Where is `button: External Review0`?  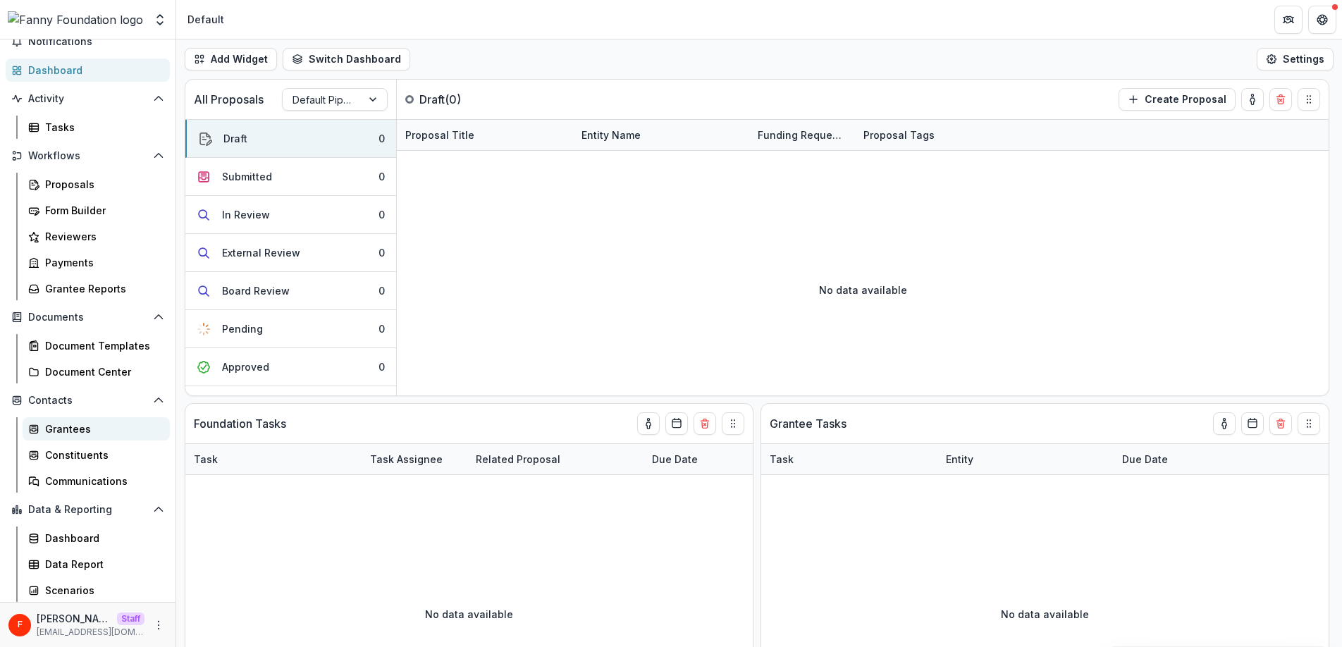
button: External Review0 is located at coordinates (290, 253).